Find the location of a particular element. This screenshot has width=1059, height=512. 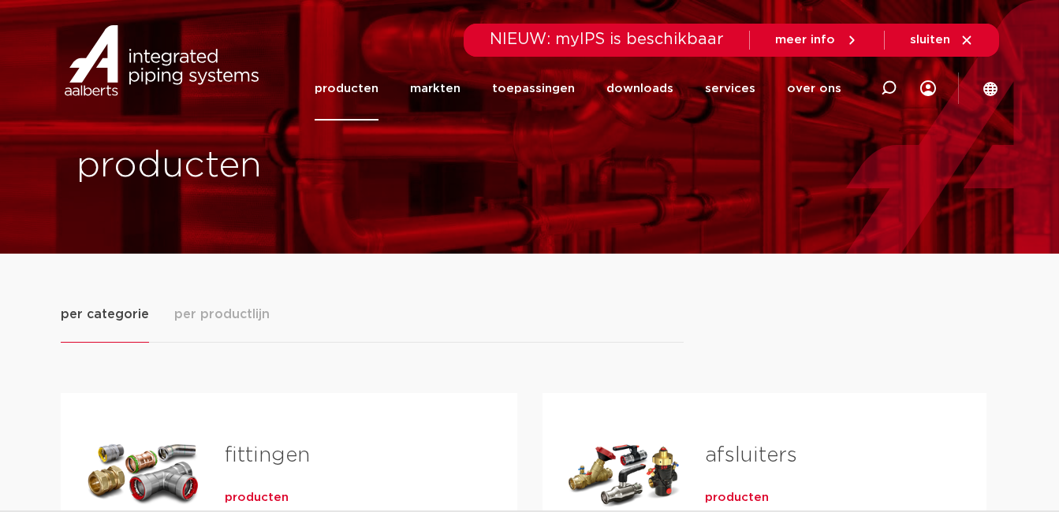

span: per productlijn is located at coordinates (222, 315).